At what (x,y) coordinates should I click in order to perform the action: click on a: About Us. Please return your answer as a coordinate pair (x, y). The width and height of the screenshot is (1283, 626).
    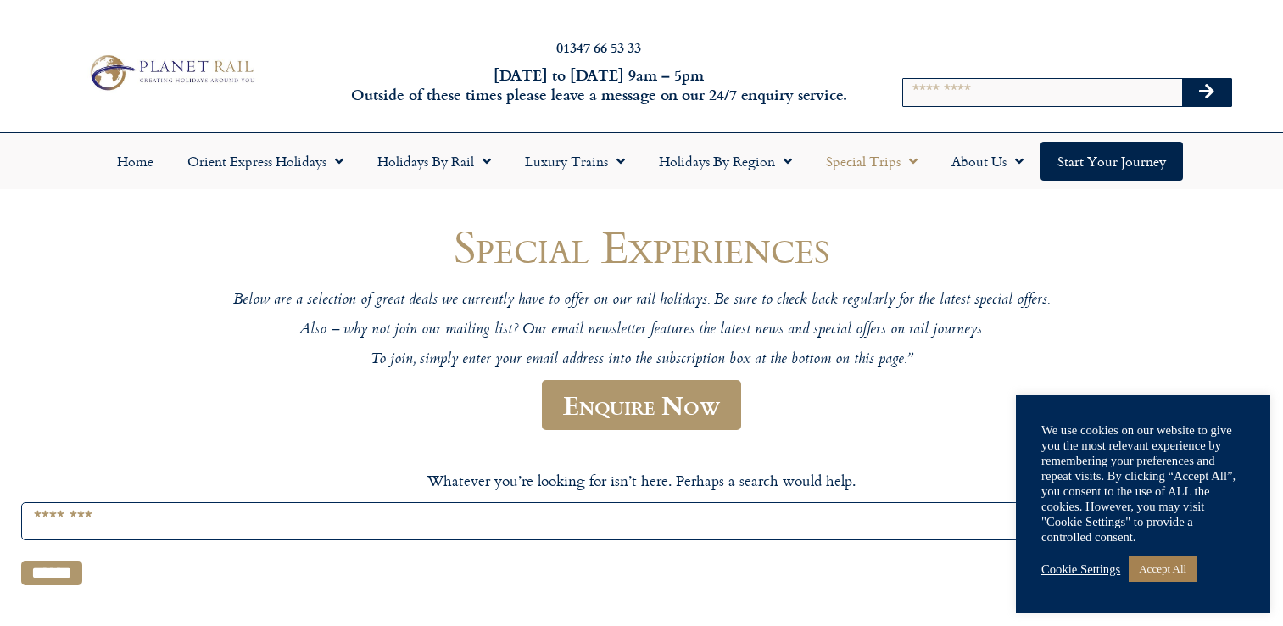
    Looking at the image, I should click on (987, 161).